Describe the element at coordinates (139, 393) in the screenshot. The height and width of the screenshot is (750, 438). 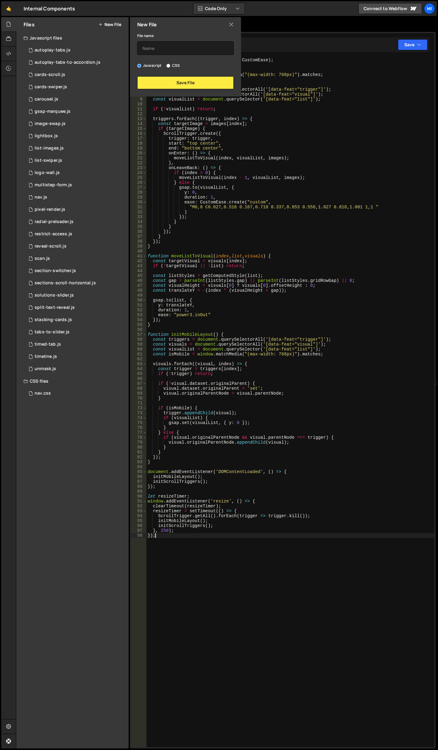
I see `div: 69` at that location.